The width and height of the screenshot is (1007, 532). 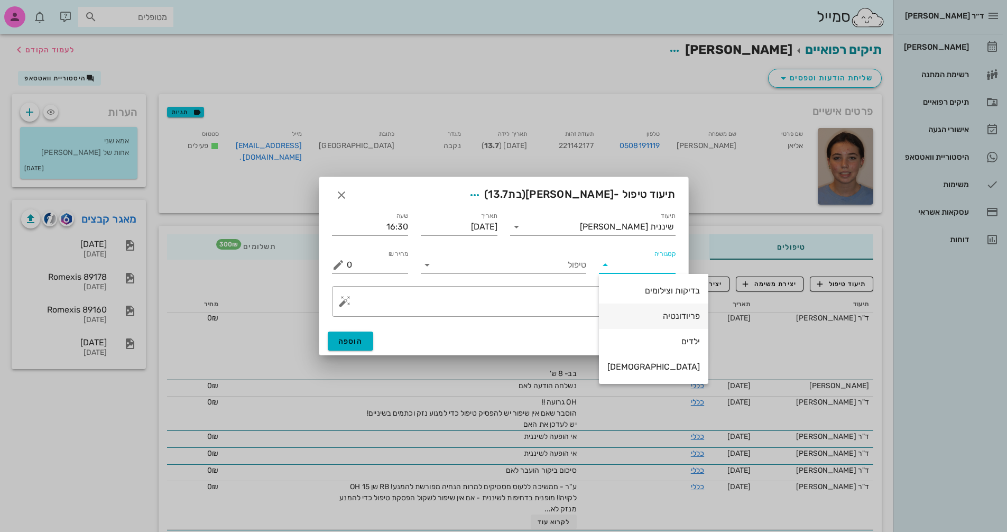 I want to click on label: תאריך, so click(x=489, y=216).